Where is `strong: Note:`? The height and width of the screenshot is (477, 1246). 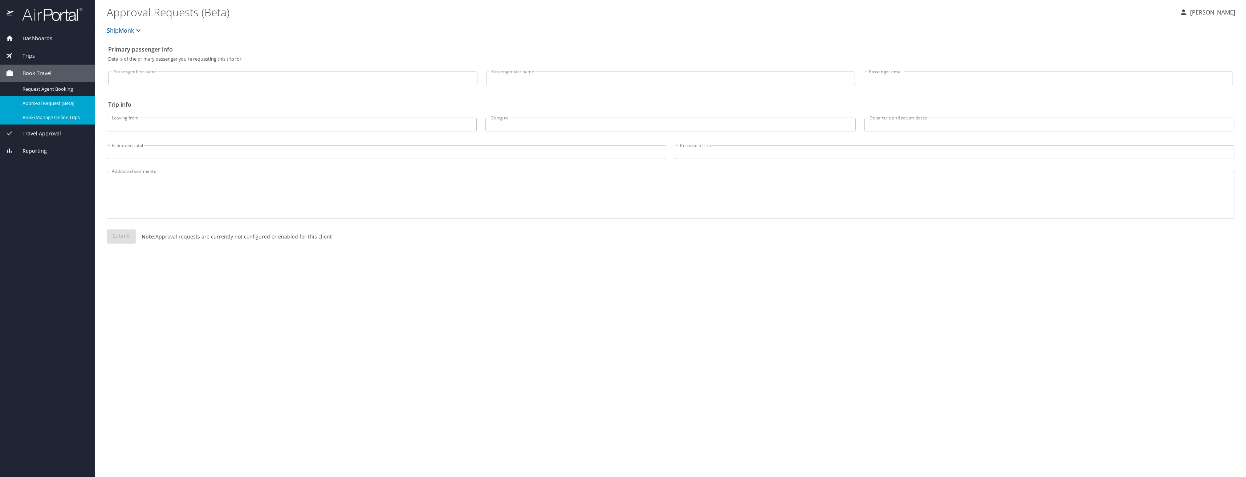 strong: Note: is located at coordinates (149, 236).